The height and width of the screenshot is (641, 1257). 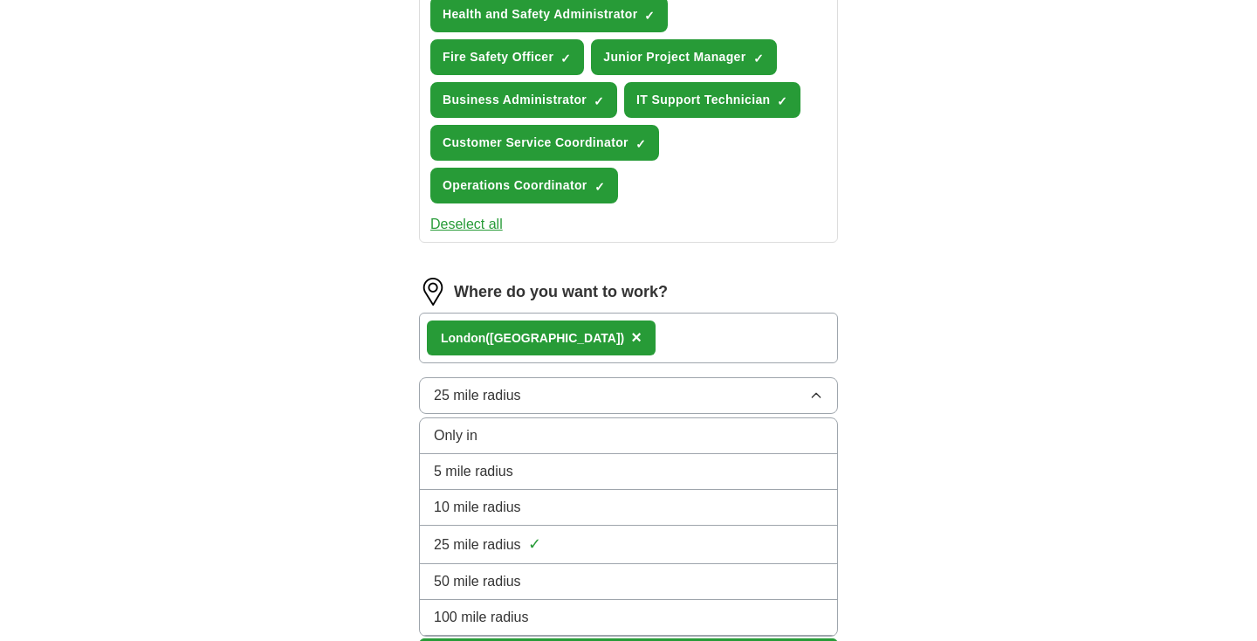 What do you see at coordinates (498, 57) in the screenshot?
I see `span: Fire Safety Officer` at bounding box center [498, 57].